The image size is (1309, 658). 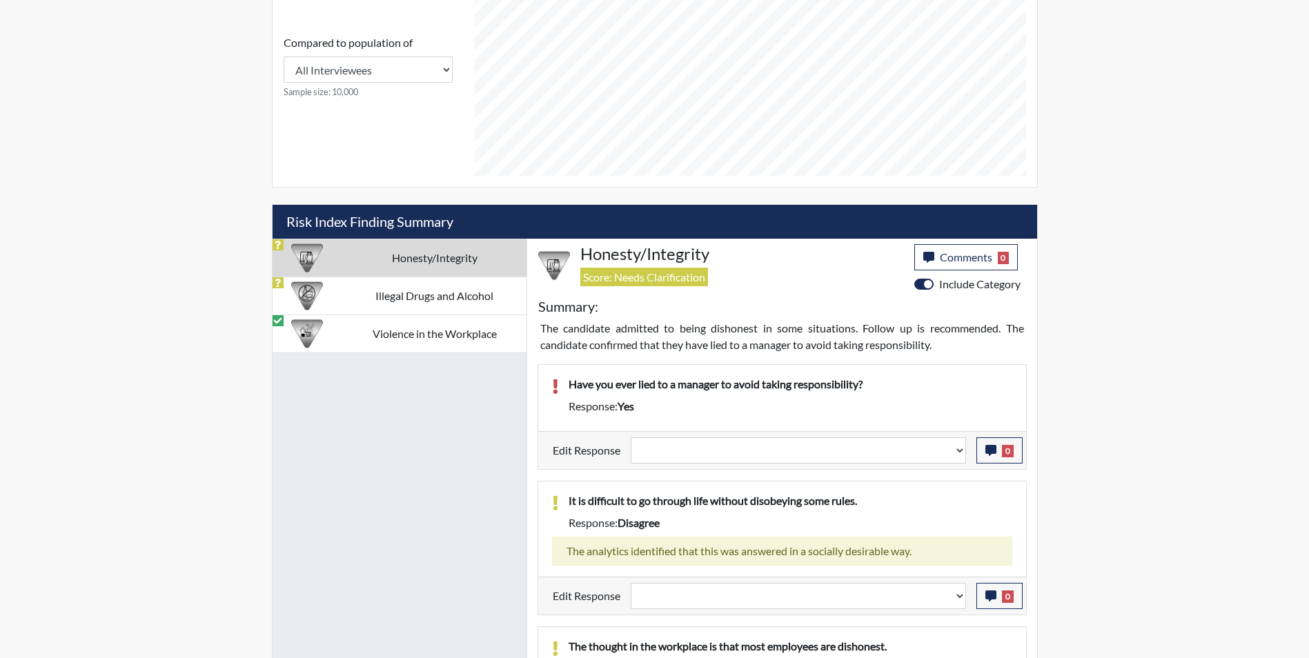 What do you see at coordinates (368, 66) in the screenshot?
I see `div: Consistency Score comparison among population` at bounding box center [368, 66].